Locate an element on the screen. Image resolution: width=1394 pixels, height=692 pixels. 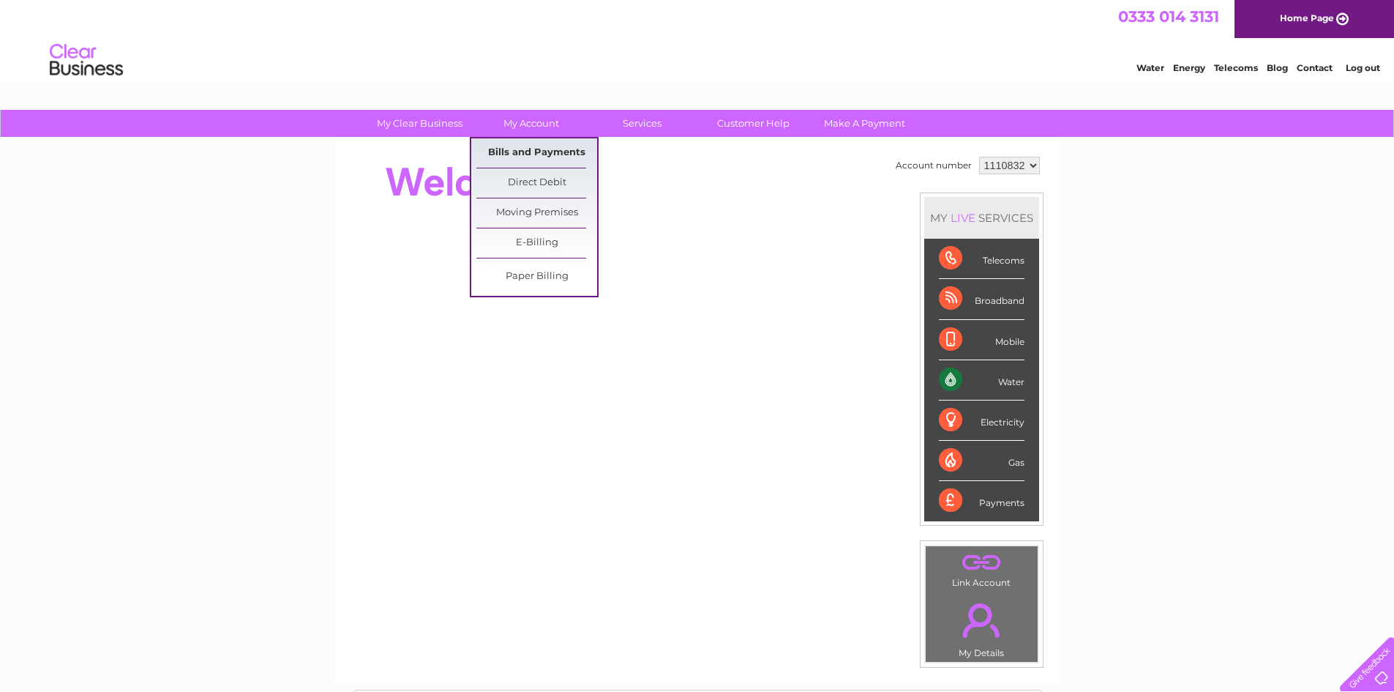
img: logo.png is located at coordinates (86, 60).